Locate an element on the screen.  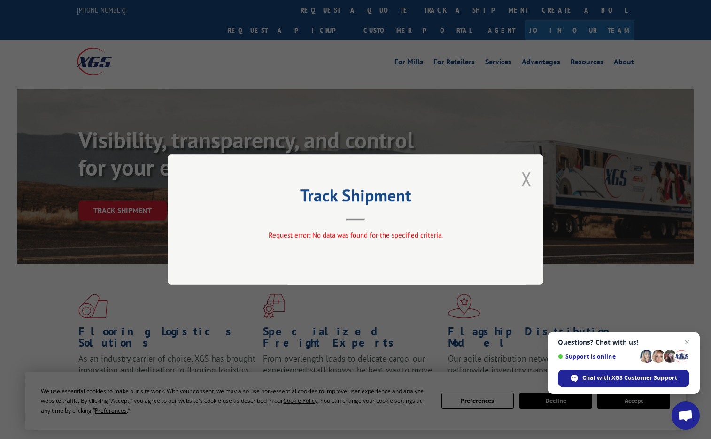
span: Questions? Chat with us! is located at coordinates (624, 342).